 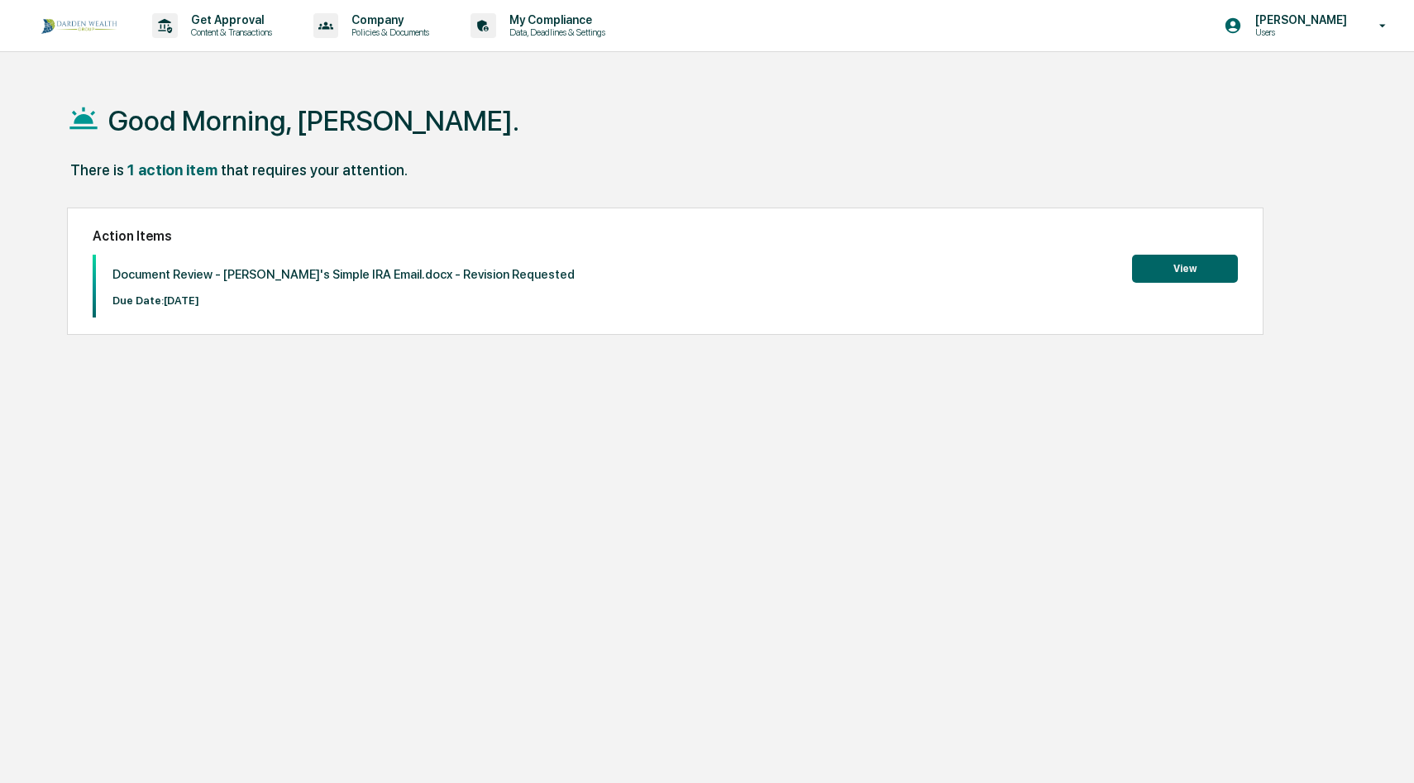 I want to click on p: My Compliance, so click(x=555, y=20).